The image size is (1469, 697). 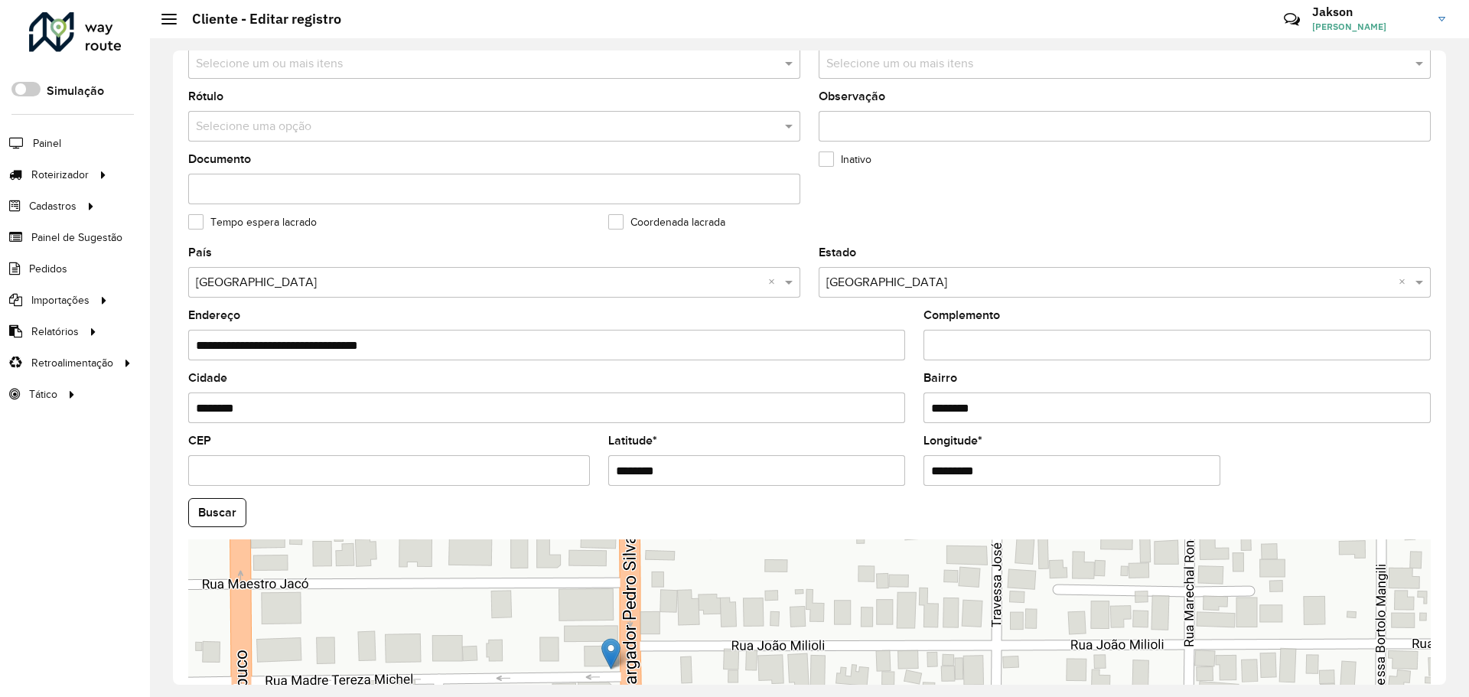 I want to click on span: Retroalimentação, so click(x=72, y=363).